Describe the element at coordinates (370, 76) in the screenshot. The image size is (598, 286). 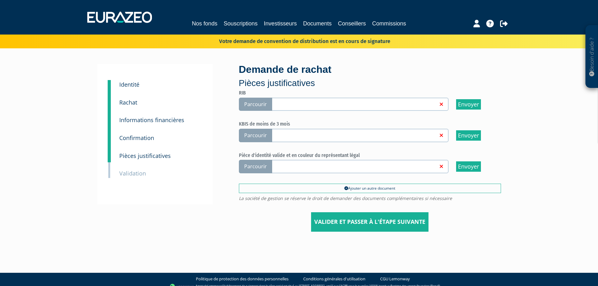
I see `div: Demande de rachat` at that location.